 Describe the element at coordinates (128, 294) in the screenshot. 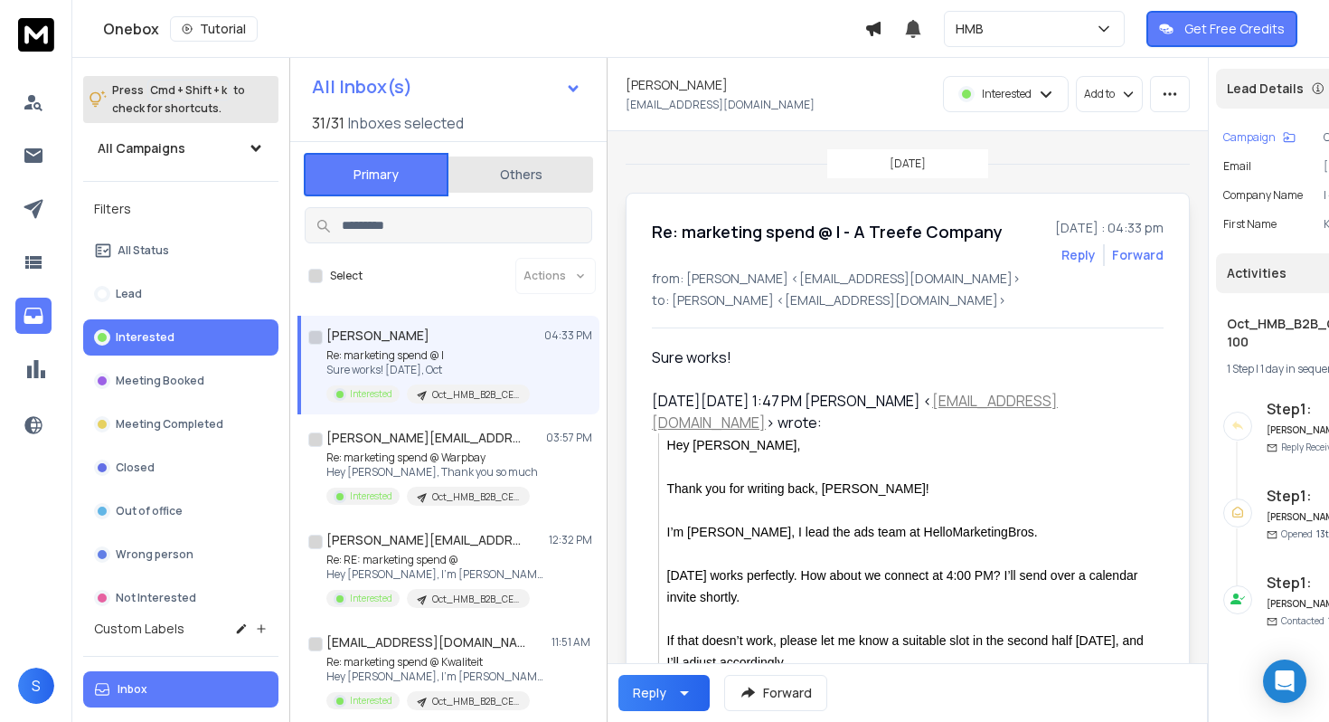

I see `p: Lead` at that location.